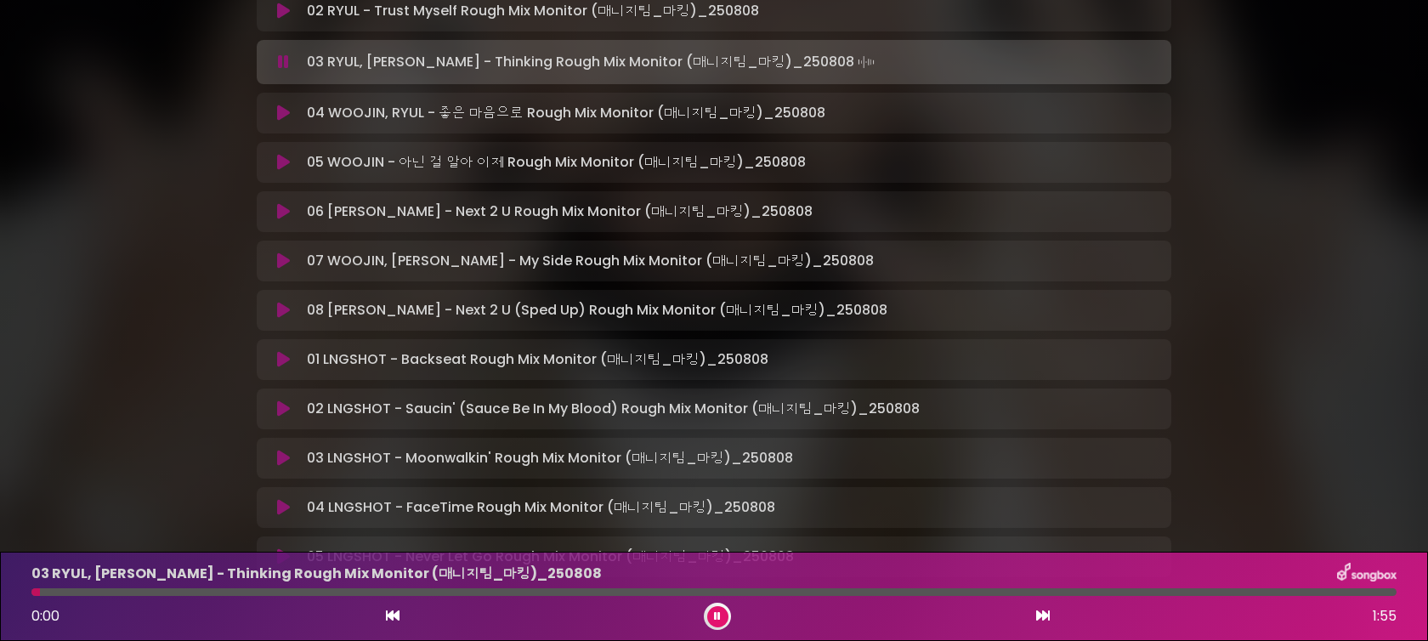 The image size is (1428, 641). What do you see at coordinates (550, 557) in the screenshot?
I see `p: 05 LNGSHOT - Never Let Go Rough Mix Monitor (매니지팀_마킹)_250808` at bounding box center [550, 557].